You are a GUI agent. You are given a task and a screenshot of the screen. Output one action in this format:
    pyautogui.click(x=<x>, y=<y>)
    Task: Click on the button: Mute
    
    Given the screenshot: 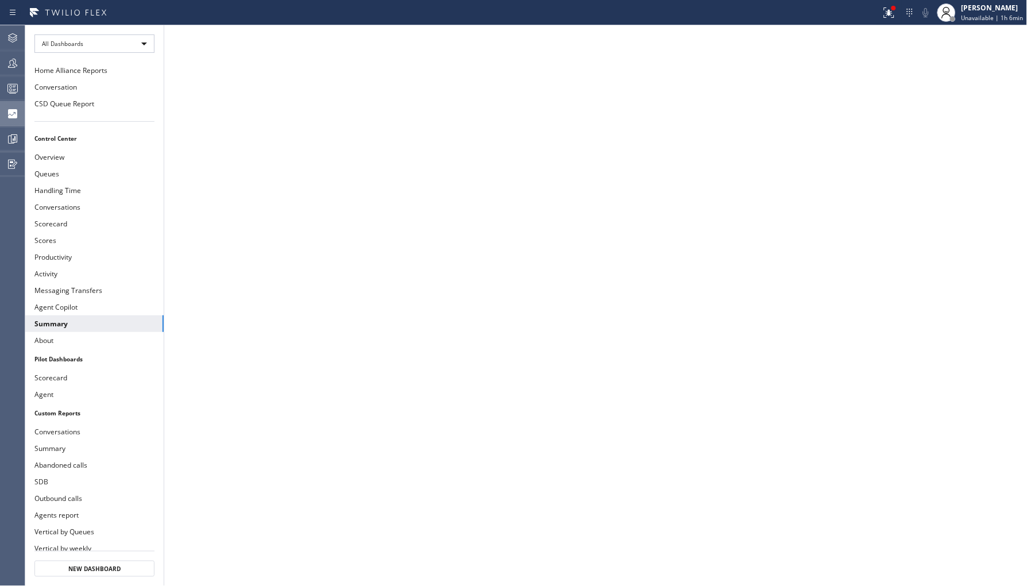 What is the action you would take?
    pyautogui.click(x=926, y=13)
    